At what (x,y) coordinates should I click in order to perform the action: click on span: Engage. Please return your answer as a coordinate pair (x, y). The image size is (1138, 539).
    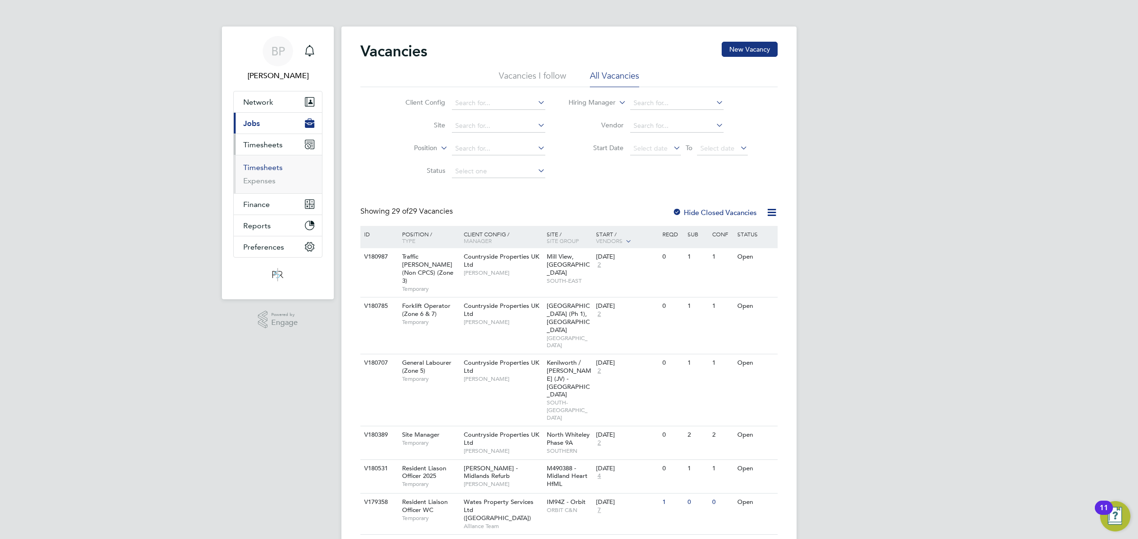
    Looking at the image, I should click on (284, 323).